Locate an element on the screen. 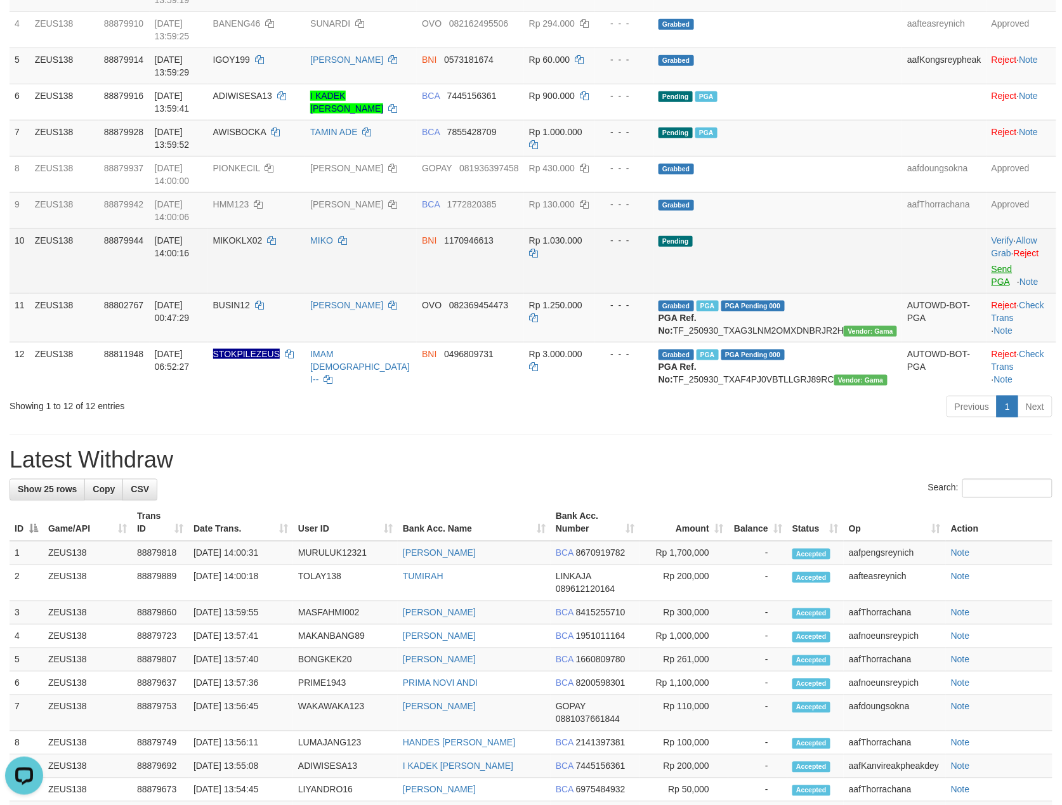 The height and width of the screenshot is (805, 1062). a: Next is located at coordinates (1034, 407).